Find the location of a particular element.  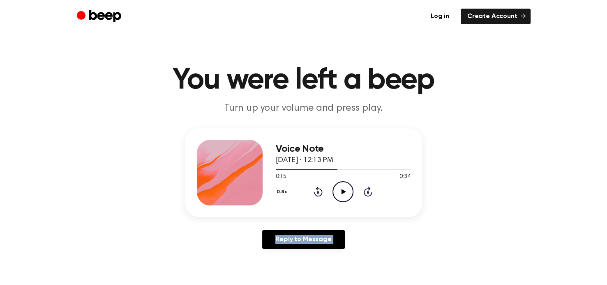

a: Log in is located at coordinates (439, 16).